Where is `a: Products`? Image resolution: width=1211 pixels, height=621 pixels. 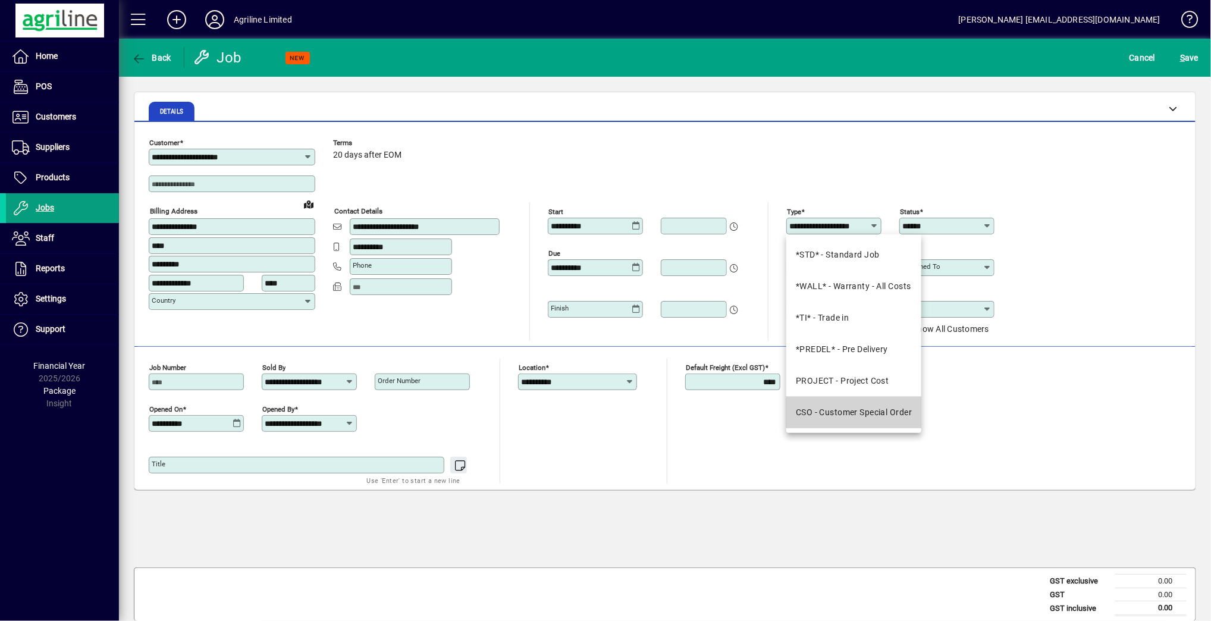 a: Products is located at coordinates (62, 178).